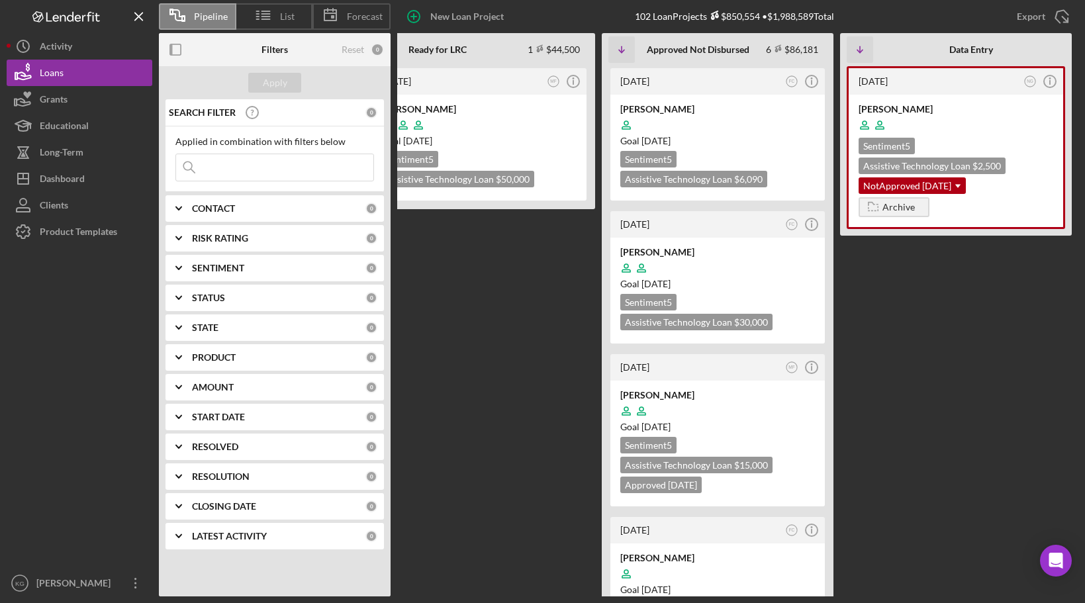 The height and width of the screenshot is (603, 1085). What do you see at coordinates (214, 357) in the screenshot?
I see `b: PRODUCT` at bounding box center [214, 357].